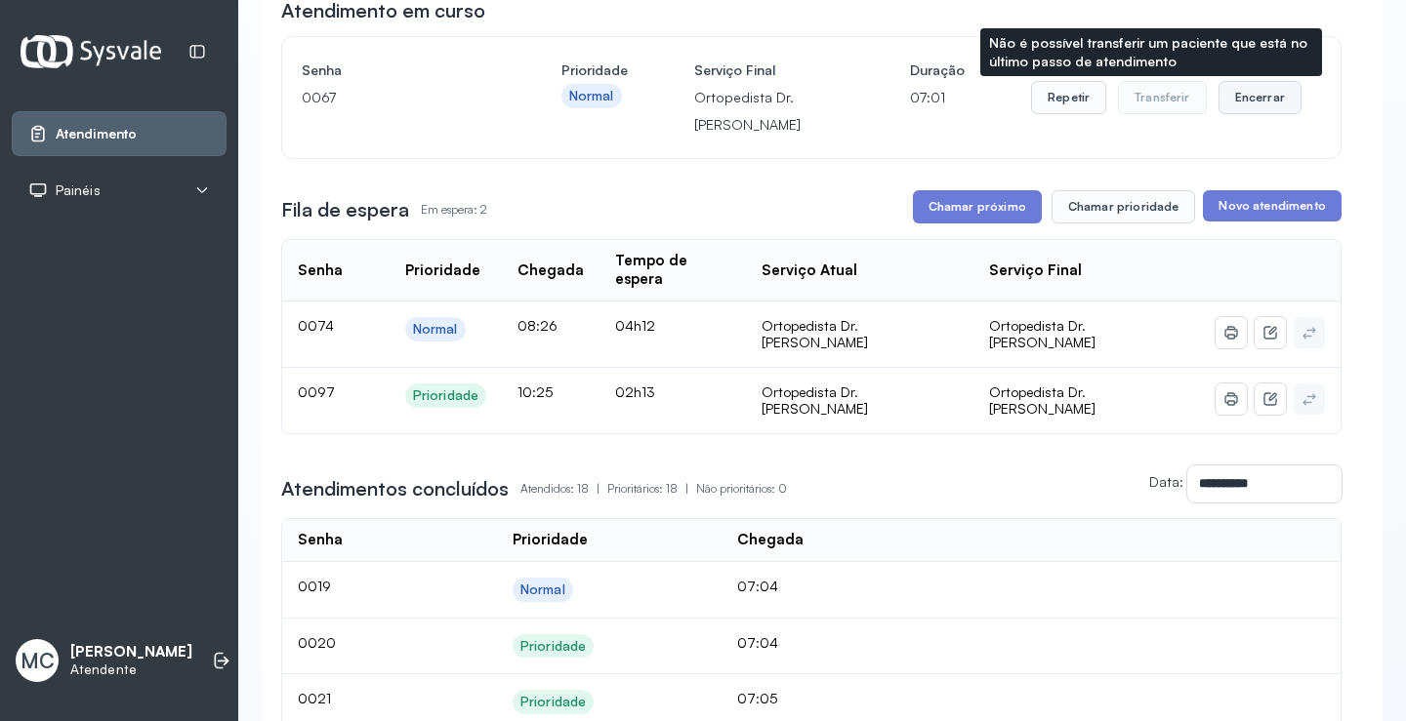 The width and height of the screenshot is (1406, 721). Describe the element at coordinates (757, 698) in the screenshot. I see `span: 07:05` at that location.